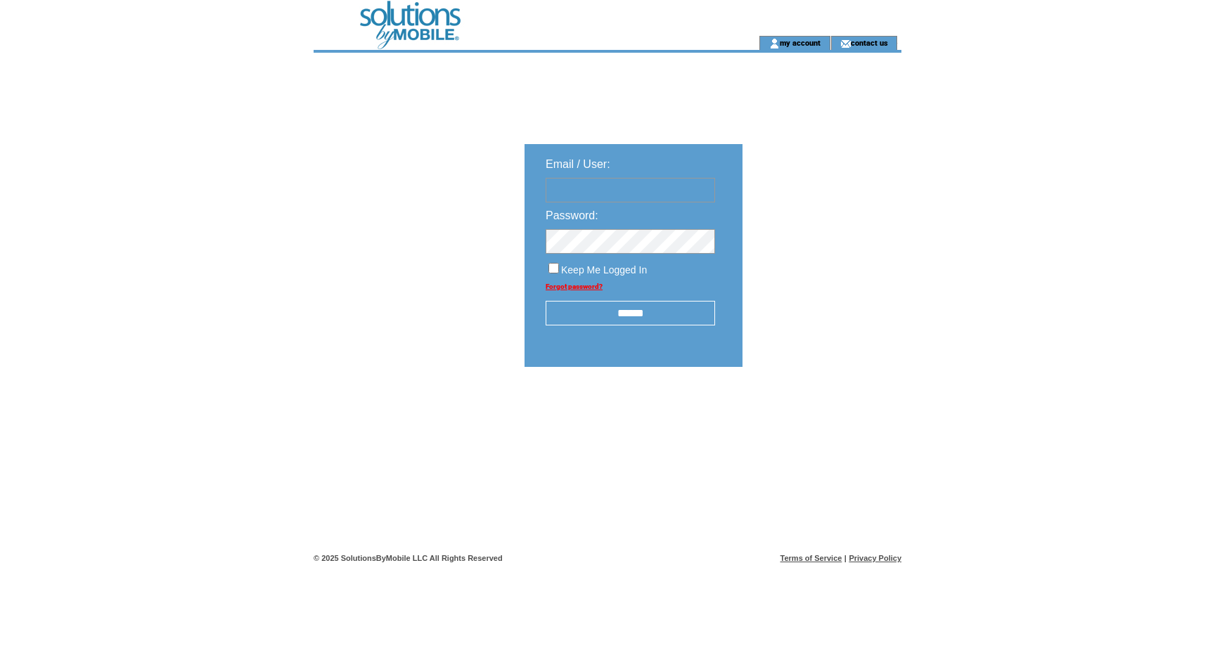 The height and width of the screenshot is (667, 1215). Describe the element at coordinates (578, 164) in the screenshot. I see `span: Email / User:` at that location.